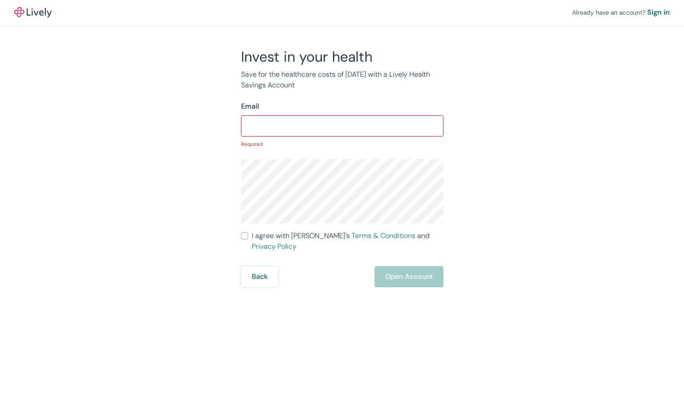  I want to click on label: Email, so click(250, 106).